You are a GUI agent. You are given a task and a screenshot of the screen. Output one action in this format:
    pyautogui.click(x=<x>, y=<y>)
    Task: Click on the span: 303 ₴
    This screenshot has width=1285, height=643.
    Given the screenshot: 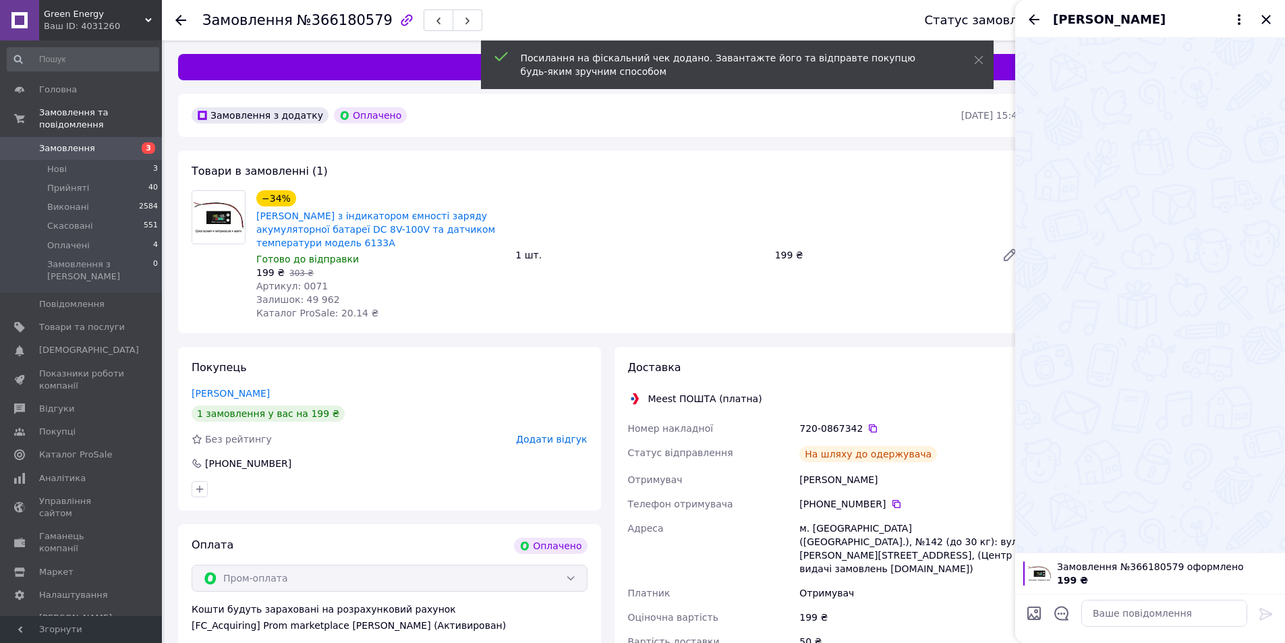 What is the action you would take?
    pyautogui.click(x=301, y=273)
    